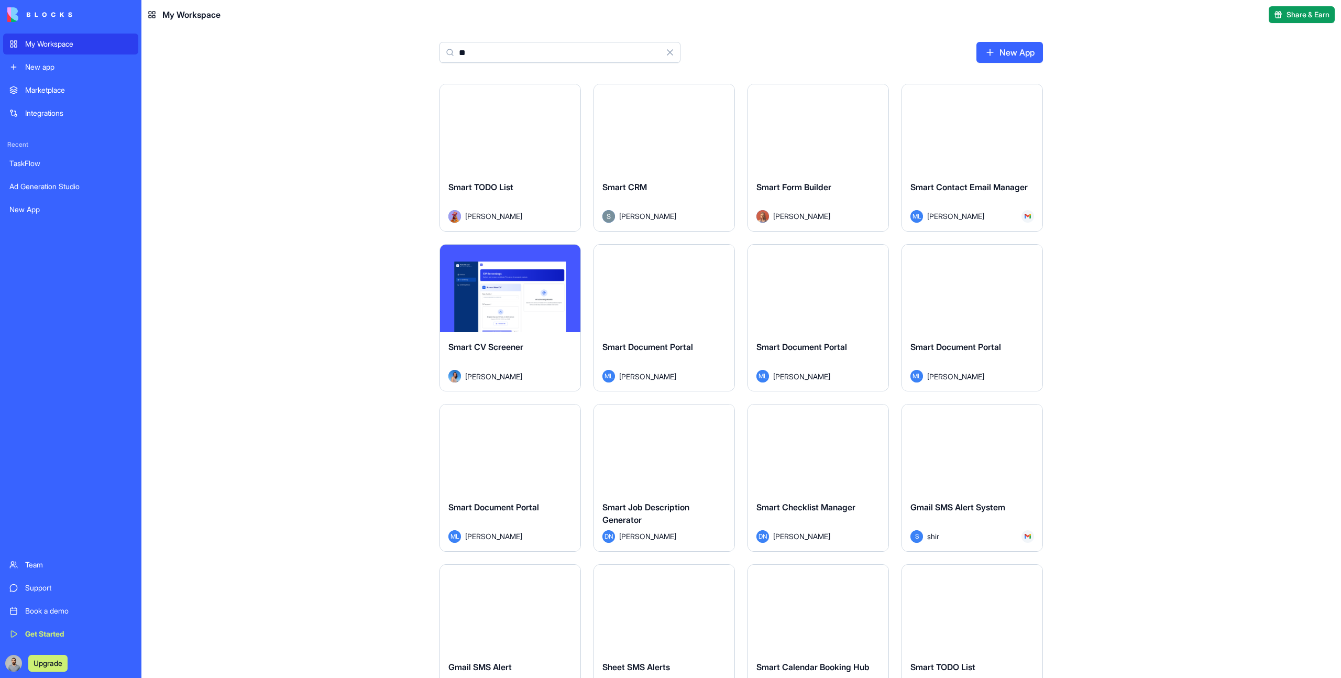  Describe the element at coordinates (79, 565) in the screenshot. I see `div: Team` at that location.